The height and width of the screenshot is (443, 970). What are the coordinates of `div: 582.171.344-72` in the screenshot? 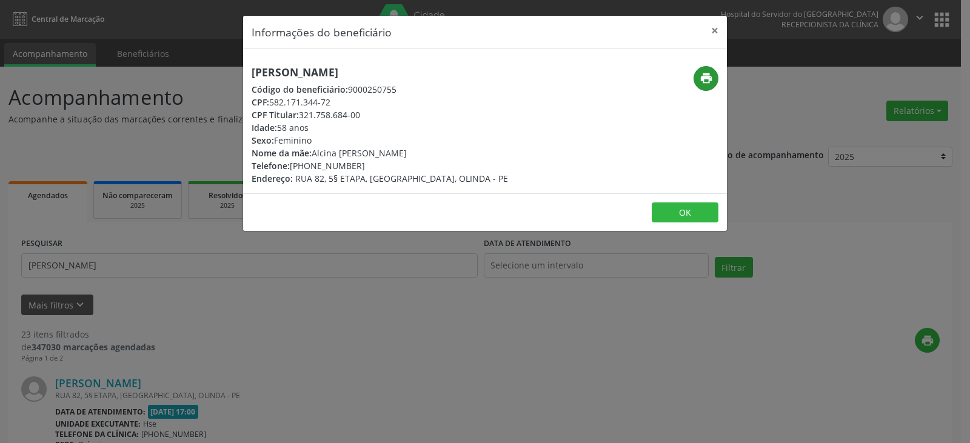 It's located at (379, 102).